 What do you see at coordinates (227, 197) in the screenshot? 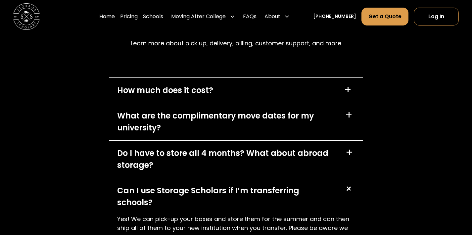
I see `div: Can I use Storage Scholars if I’m transferring schools?` at bounding box center [227, 197].